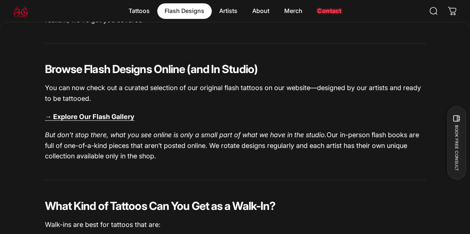 Image resolution: width=470 pixels, height=234 pixels. Describe the element at coordinates (235, 11) in the screenshot. I see `nav: Primary` at that location.